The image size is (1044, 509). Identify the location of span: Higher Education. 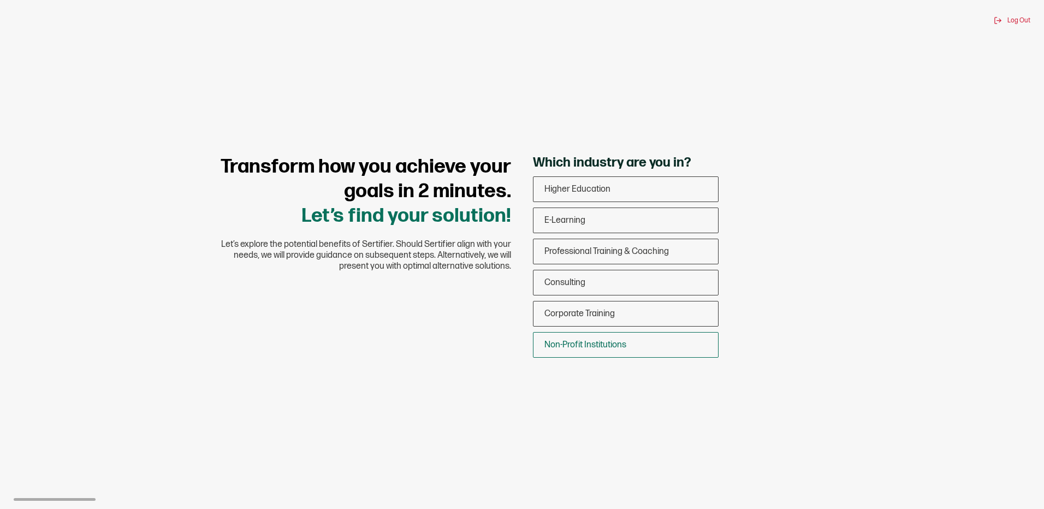
(577, 189).